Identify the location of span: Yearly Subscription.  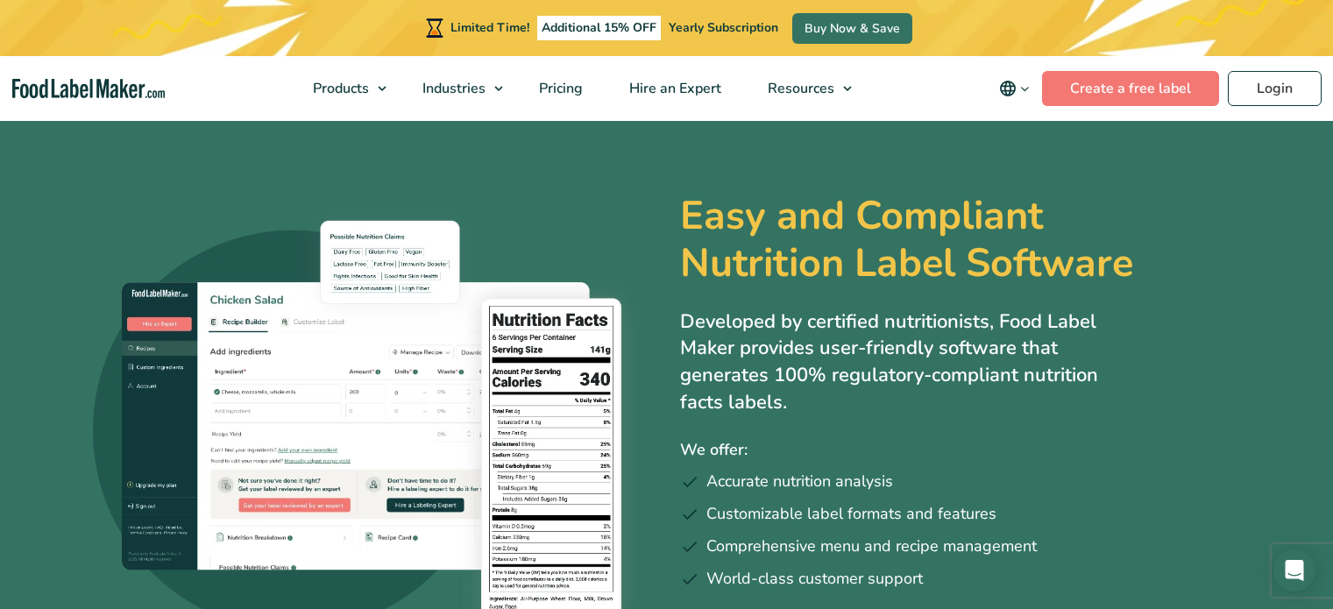
(723, 27).